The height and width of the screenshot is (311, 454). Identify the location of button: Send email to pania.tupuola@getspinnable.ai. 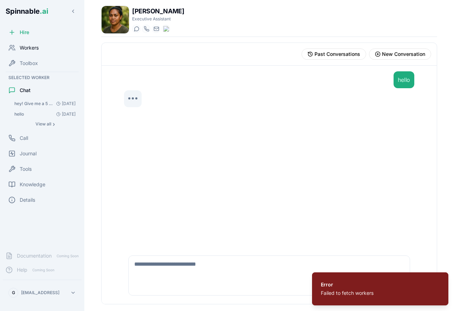
(156, 29).